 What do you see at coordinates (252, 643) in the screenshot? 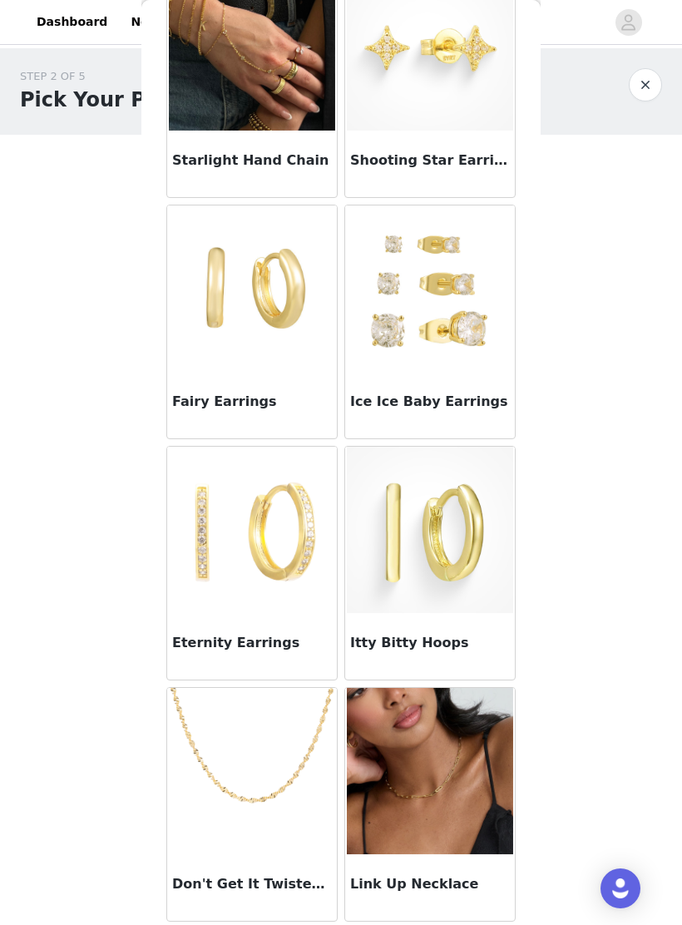
I see `h3: Eternity Earrings` at bounding box center [252, 643].